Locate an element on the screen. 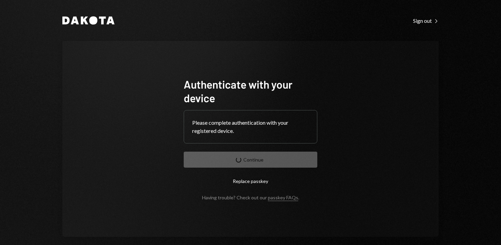 This screenshot has height=245, width=501. div: Please complete authentication with your registered device. is located at coordinates (250, 127).